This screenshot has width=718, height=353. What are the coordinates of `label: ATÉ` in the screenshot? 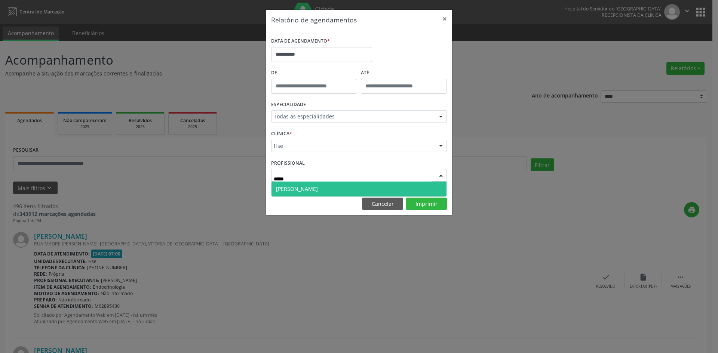 It's located at (404, 73).